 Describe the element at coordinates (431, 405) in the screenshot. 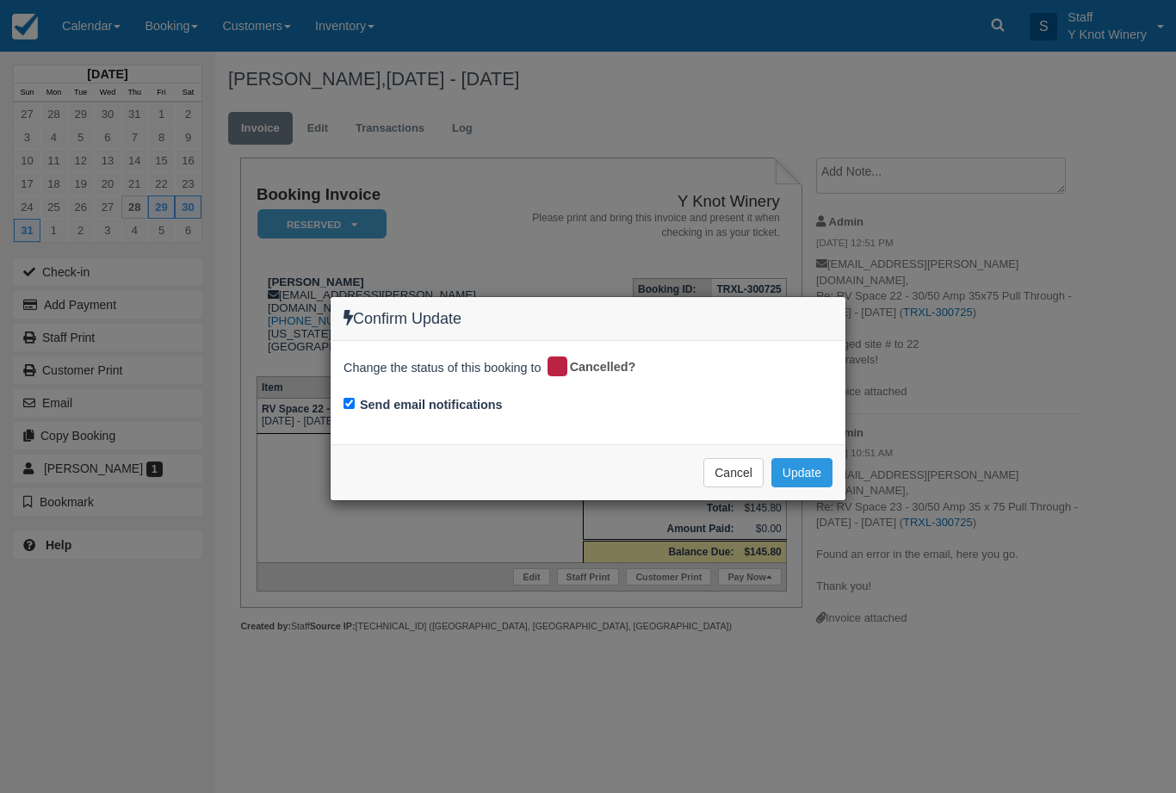

I see `label: Send email notifications` at that location.